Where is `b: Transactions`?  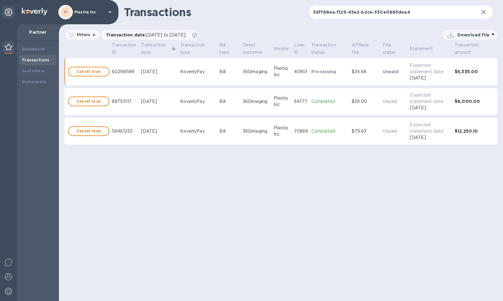
b: Transactions is located at coordinates (36, 60).